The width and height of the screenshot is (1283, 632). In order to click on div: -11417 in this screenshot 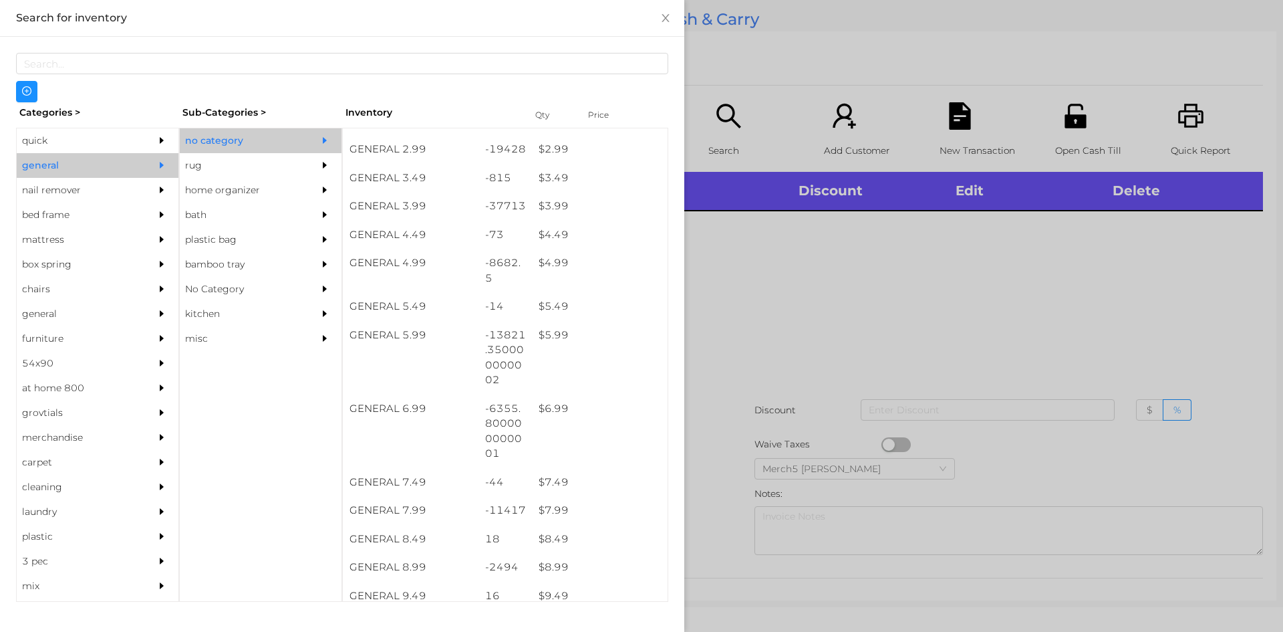, I will do `click(505, 510)`.